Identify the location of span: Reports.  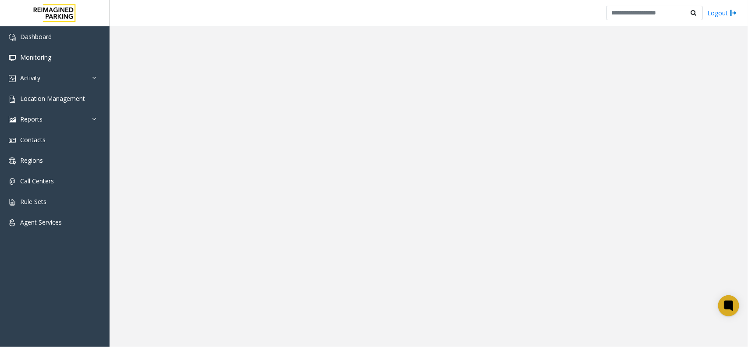
(31, 119).